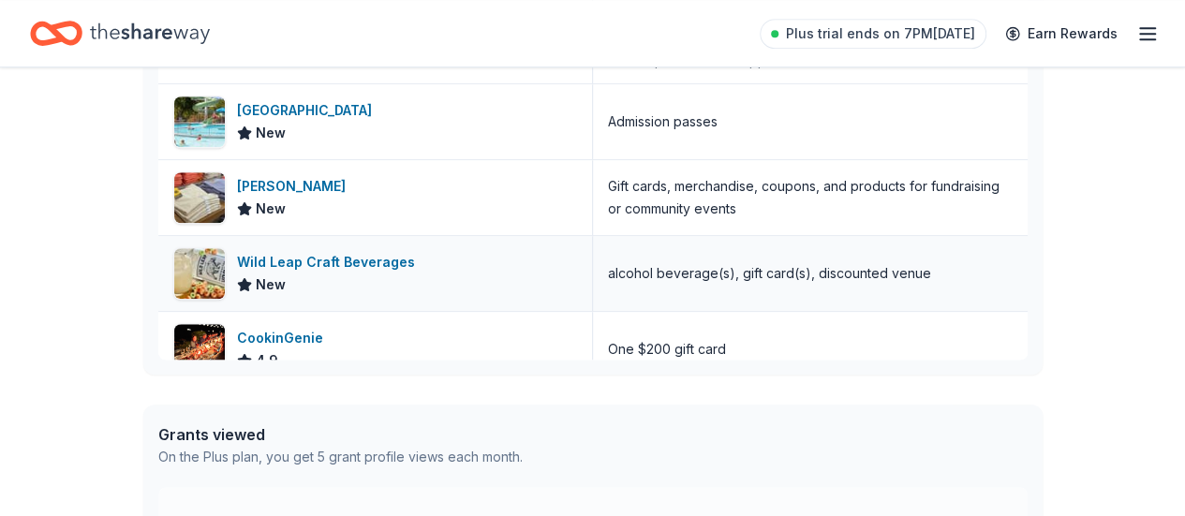 The width and height of the screenshot is (1185, 516). I want to click on div: alcohol beverage(s), gift card(s), discounted venue, so click(769, 273).